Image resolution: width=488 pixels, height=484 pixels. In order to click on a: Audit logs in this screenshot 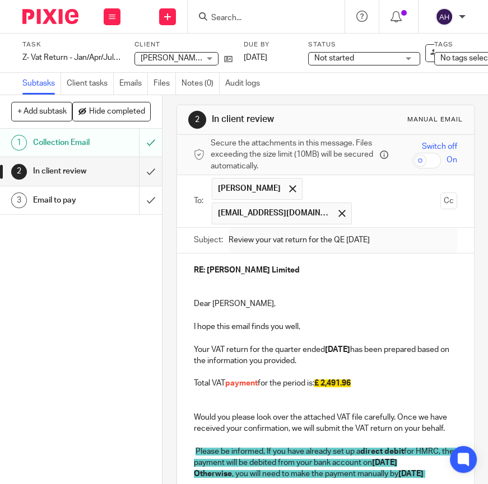, I will do `click(245, 83)`.